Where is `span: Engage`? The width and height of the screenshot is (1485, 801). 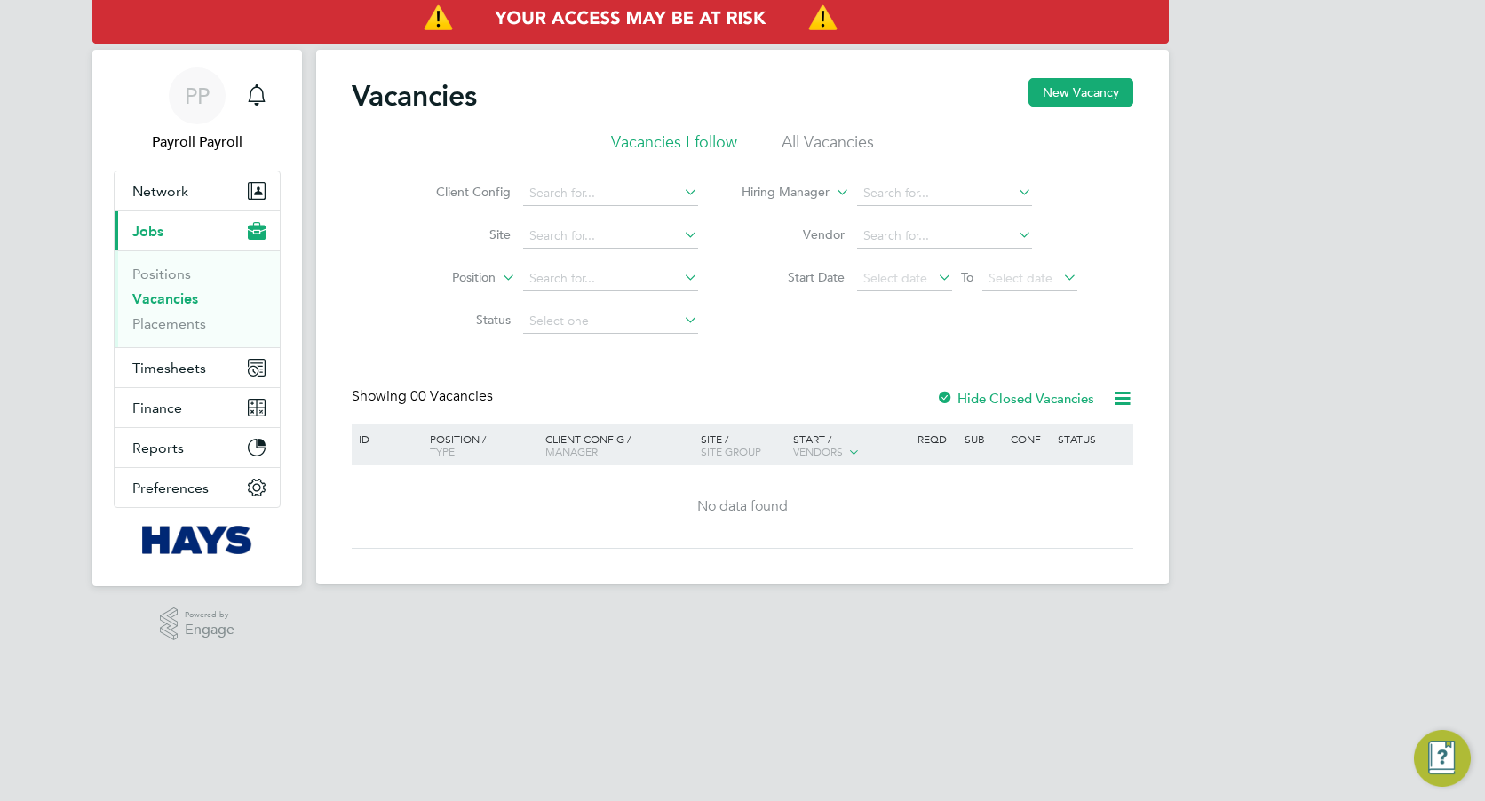
span: Engage is located at coordinates (210, 630).